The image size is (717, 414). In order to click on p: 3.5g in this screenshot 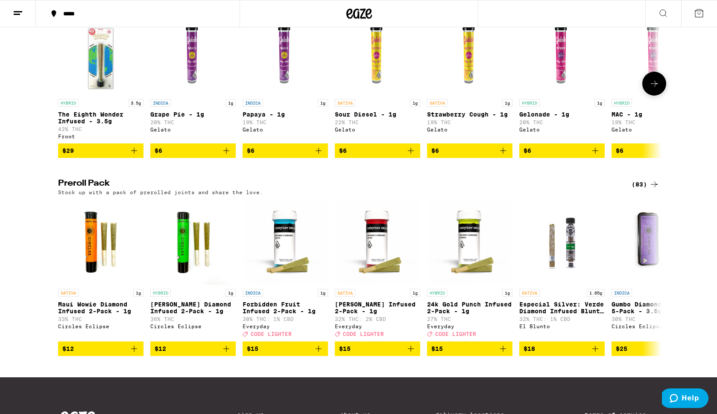, I will do `click(136, 103)`.